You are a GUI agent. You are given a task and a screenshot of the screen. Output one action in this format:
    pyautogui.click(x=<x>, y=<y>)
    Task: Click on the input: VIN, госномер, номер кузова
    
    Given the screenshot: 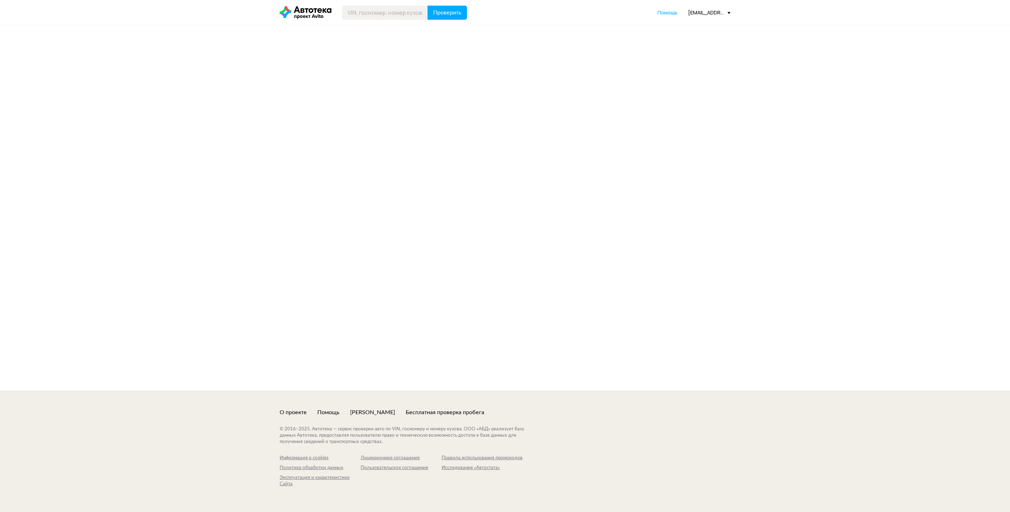 What is the action you would take?
    pyautogui.click(x=385, y=13)
    